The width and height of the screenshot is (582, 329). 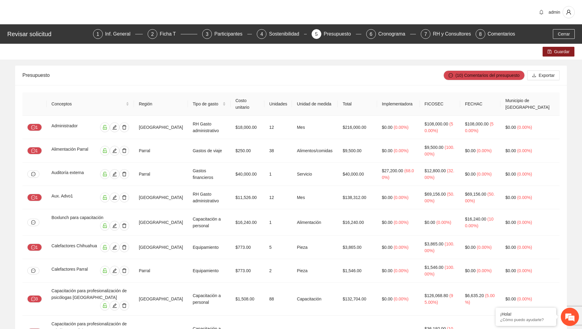 I want to click on td: 5, so click(x=278, y=247).